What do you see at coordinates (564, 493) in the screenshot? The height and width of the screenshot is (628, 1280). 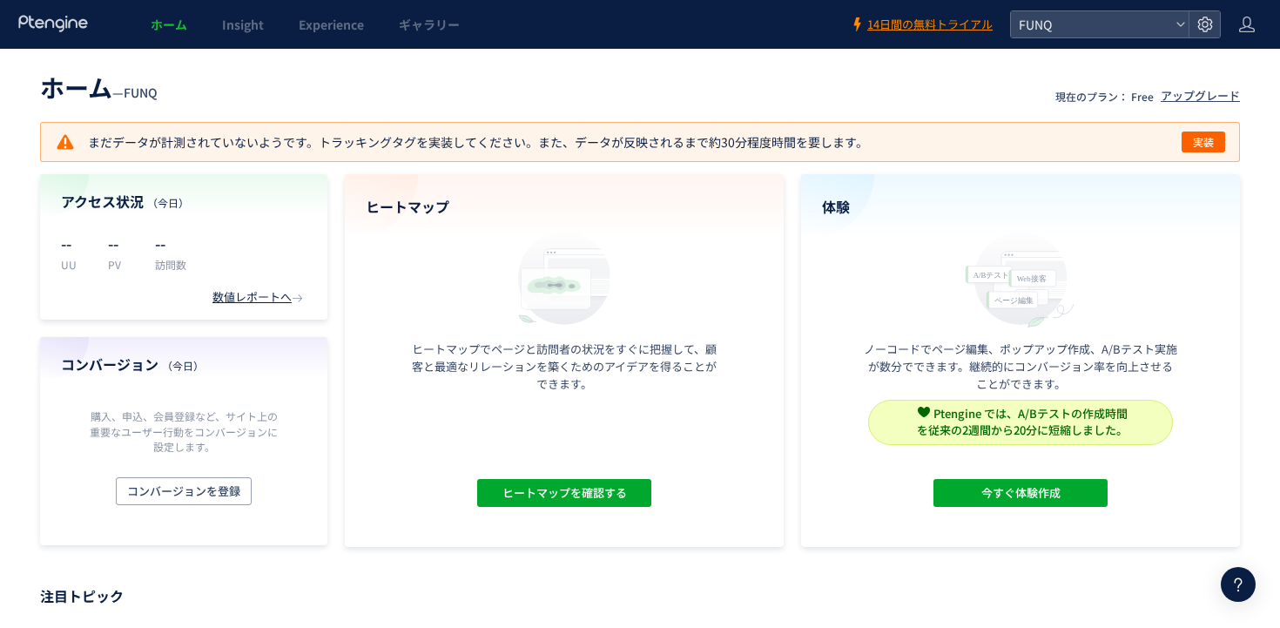 I see `span: ヒートマップを確認する` at bounding box center [564, 493].